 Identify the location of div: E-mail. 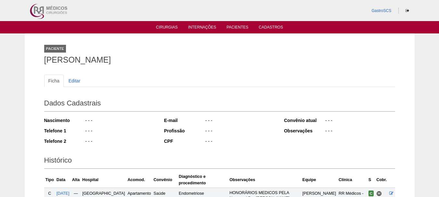
(184, 121).